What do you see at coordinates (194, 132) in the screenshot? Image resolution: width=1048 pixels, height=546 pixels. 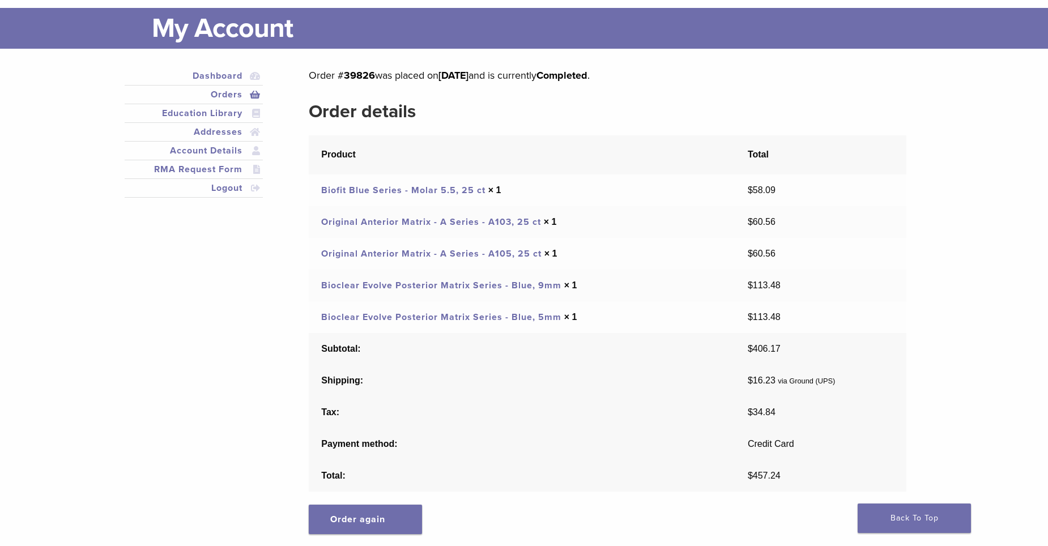 I see `a: Addresses` at bounding box center [194, 132].